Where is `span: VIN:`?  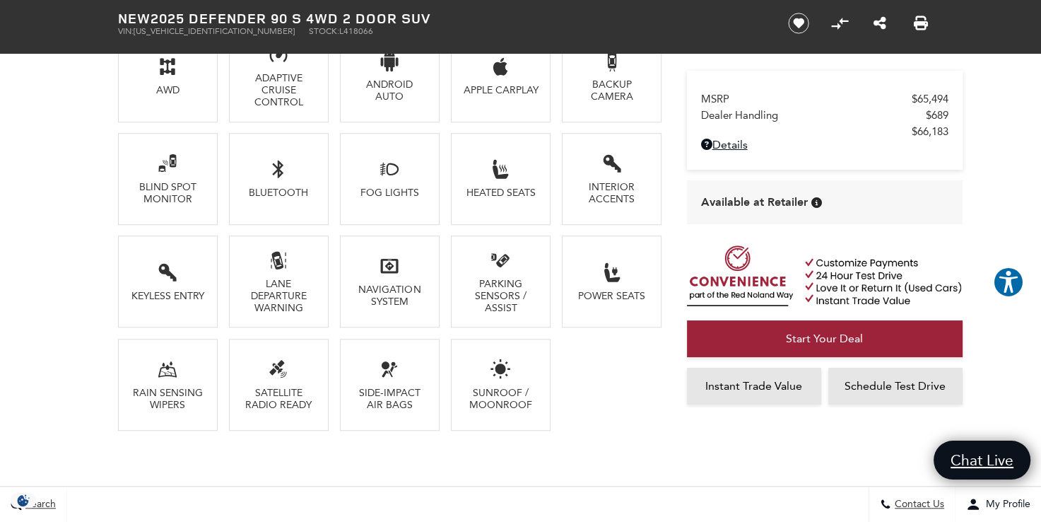
span: VIN: is located at coordinates (126, 31).